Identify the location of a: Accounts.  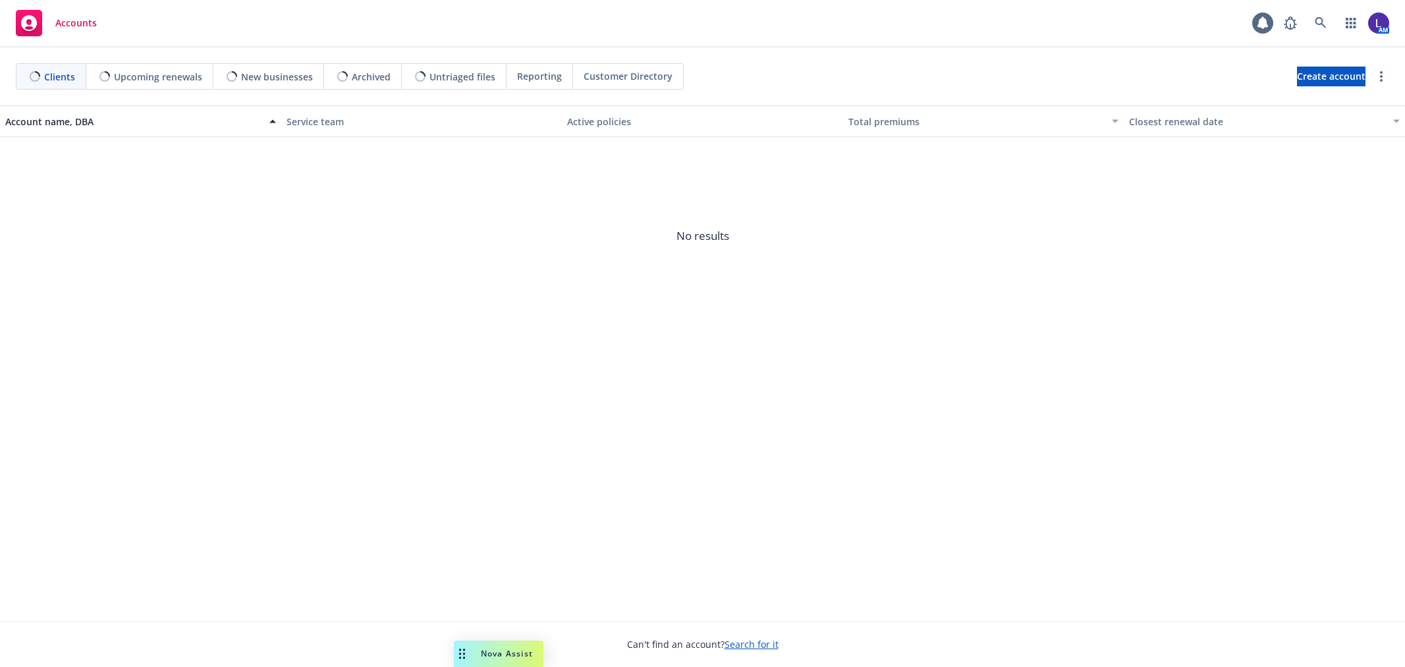
(56, 23).